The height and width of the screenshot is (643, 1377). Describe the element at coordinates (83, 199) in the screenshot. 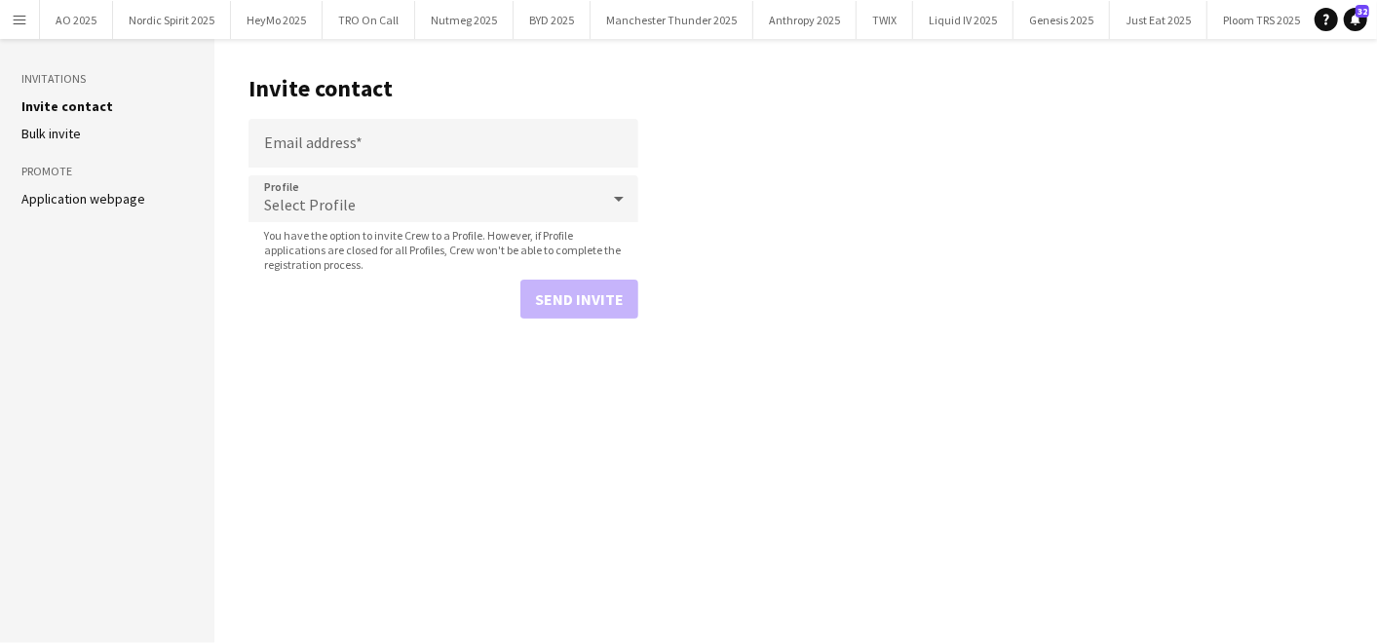

I see `a: Application webpage` at that location.